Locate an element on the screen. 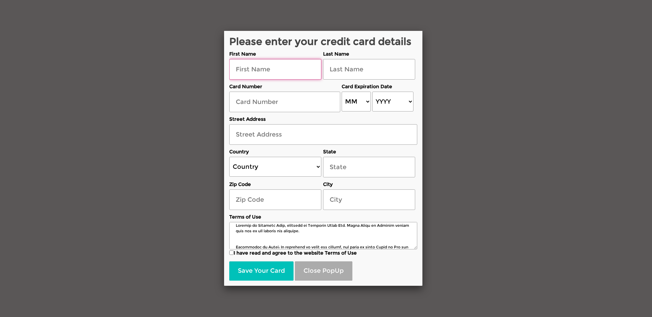 This screenshot has width=652, height=317. h2: Please enter your credit card details is located at coordinates (323, 42).